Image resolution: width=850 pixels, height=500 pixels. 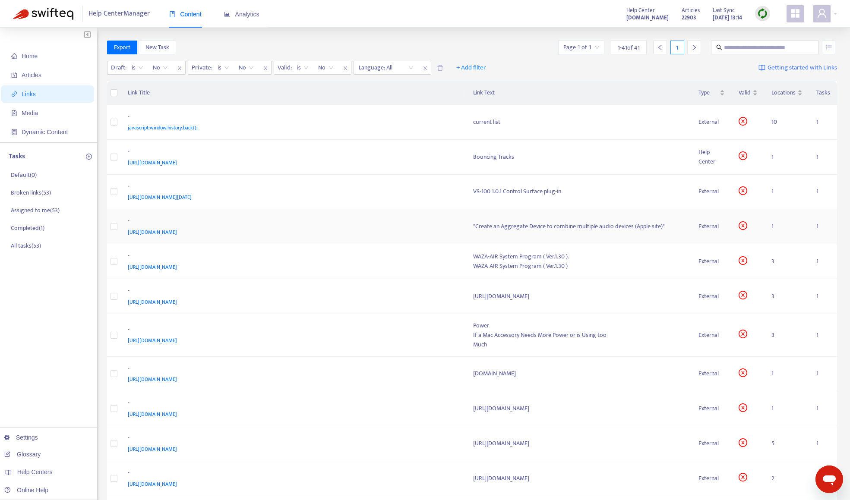 I want to click on strong: 22903, so click(x=689, y=18).